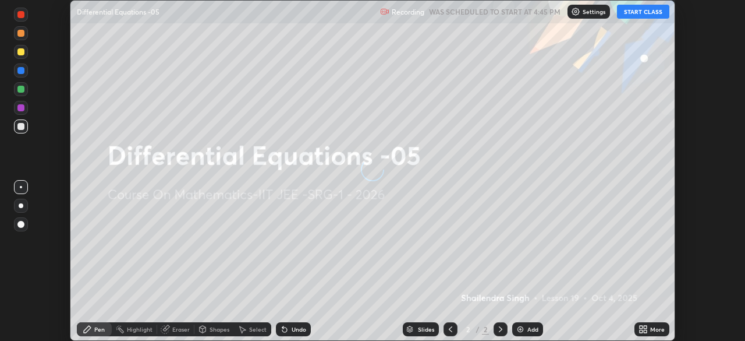 Image resolution: width=745 pixels, height=341 pixels. What do you see at coordinates (140, 329) in the screenshot?
I see `div: Highlight` at bounding box center [140, 329].